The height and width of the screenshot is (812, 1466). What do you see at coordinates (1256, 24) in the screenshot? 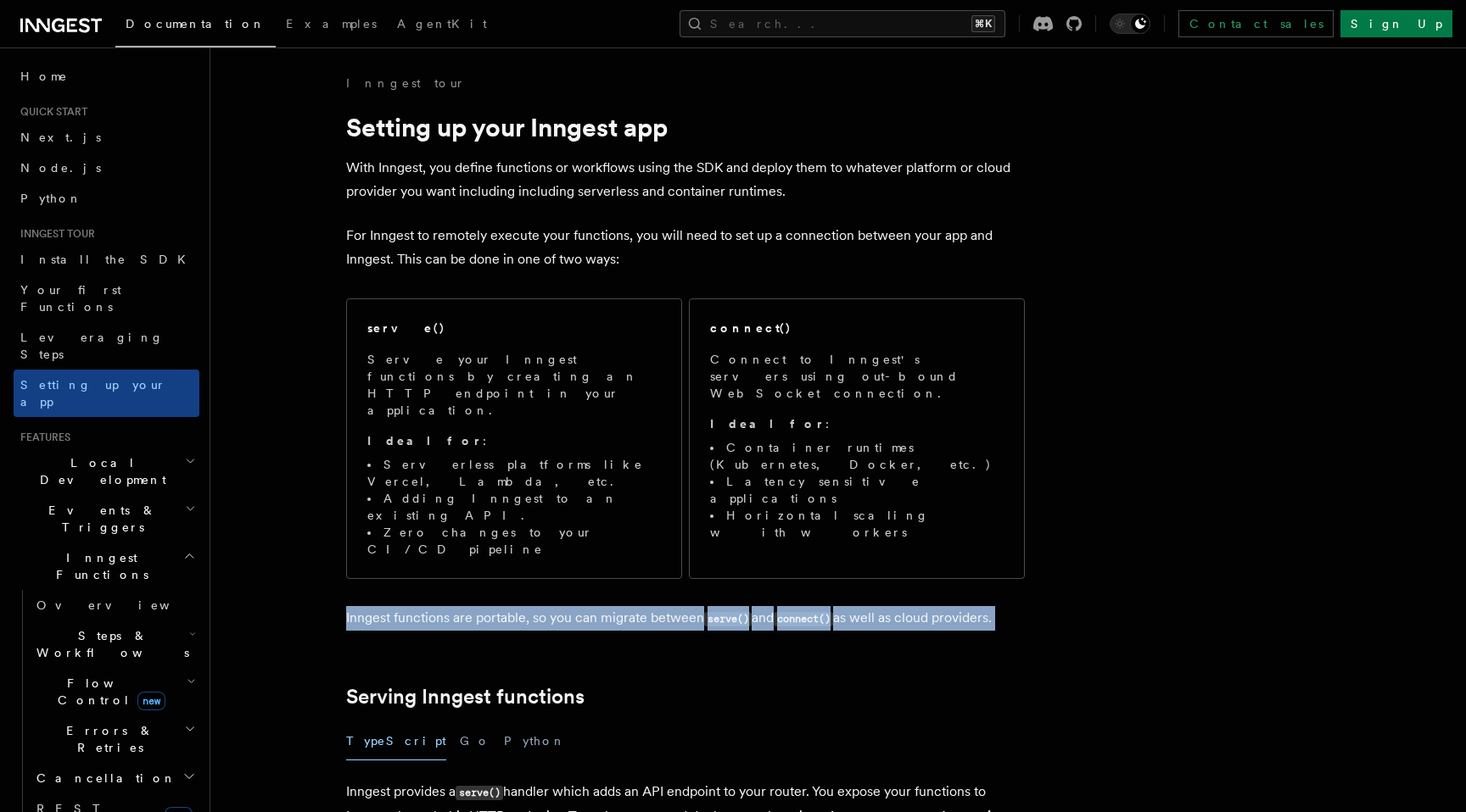
I see `a: Contact sales` at bounding box center [1256, 24].